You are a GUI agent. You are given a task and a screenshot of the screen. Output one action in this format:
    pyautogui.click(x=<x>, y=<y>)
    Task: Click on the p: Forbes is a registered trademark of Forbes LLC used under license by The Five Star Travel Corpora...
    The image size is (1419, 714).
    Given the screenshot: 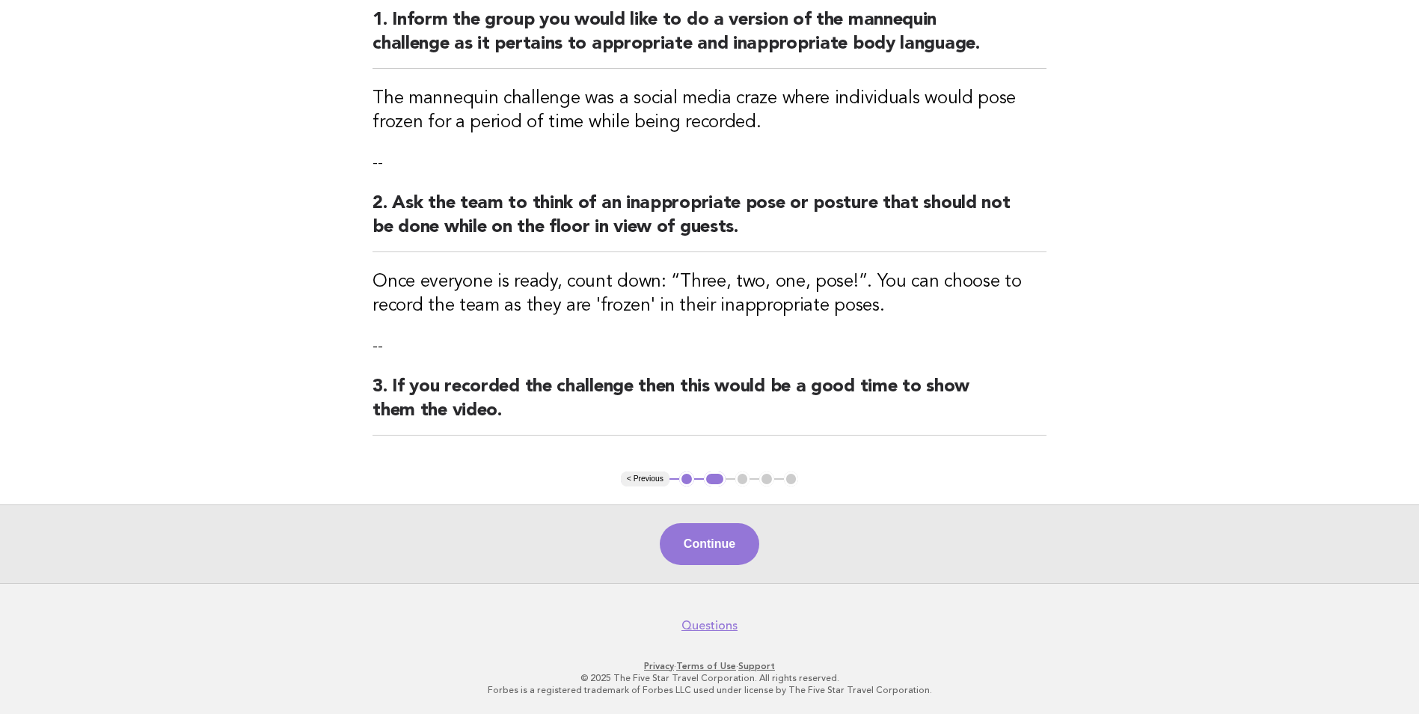 What is the action you would take?
    pyautogui.click(x=710, y=690)
    